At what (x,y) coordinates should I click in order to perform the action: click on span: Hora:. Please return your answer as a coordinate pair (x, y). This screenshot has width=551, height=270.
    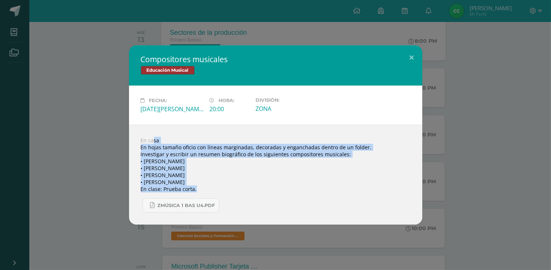
    Looking at the image, I should click on (226, 100).